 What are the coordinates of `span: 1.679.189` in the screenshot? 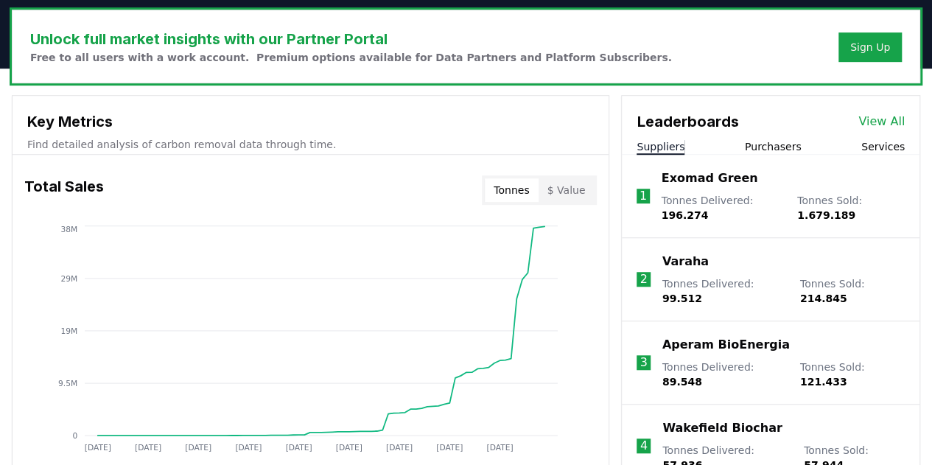 It's located at (826, 215).